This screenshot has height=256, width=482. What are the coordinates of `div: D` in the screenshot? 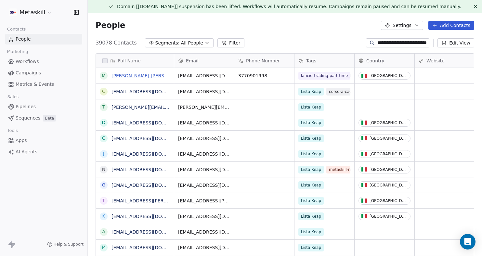 It's located at (104, 123).